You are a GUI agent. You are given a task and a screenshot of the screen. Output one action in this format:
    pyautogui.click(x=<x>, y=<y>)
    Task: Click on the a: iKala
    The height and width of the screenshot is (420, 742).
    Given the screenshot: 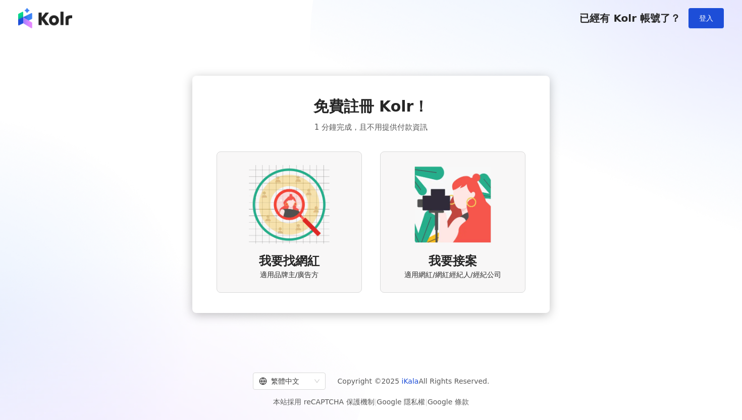 What is the action you would take?
    pyautogui.click(x=410, y=381)
    